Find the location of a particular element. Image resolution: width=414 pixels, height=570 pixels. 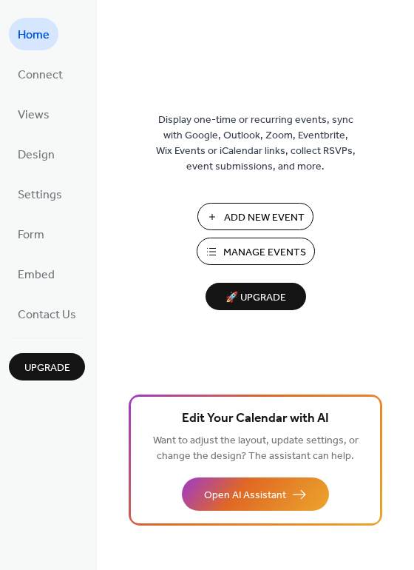

span: Open AI Assistant is located at coordinates (245, 495).